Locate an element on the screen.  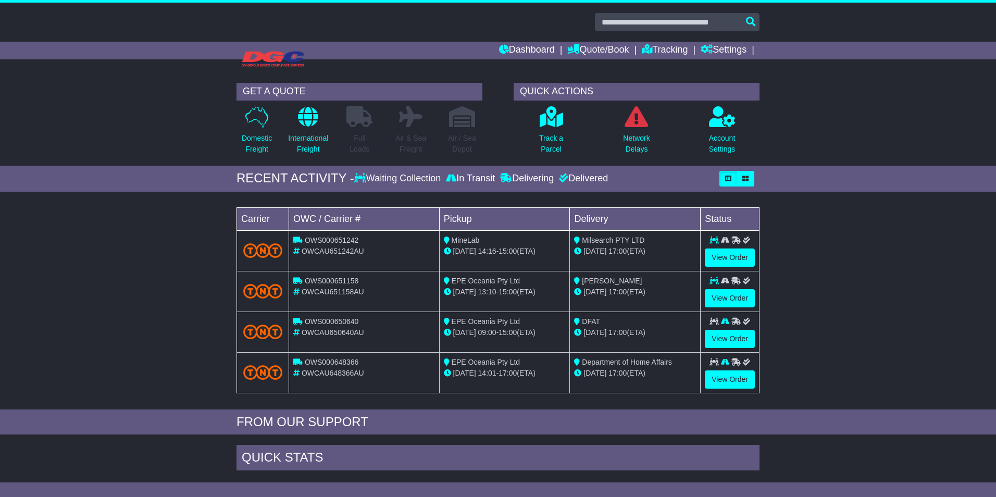
span: 14:16 is located at coordinates (487, 251).